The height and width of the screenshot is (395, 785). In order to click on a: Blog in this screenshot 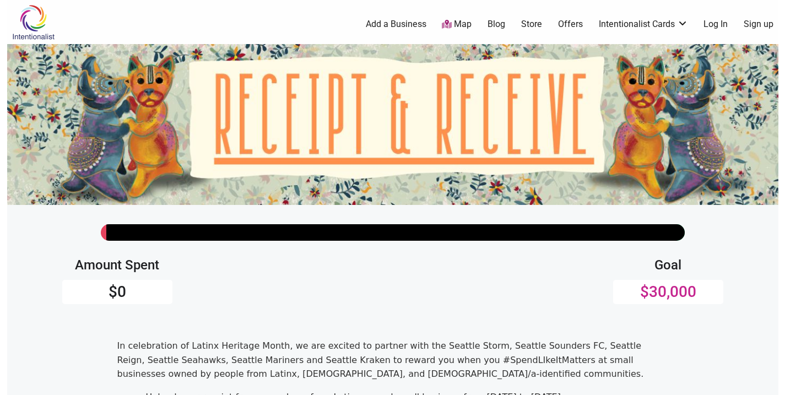, I will do `click(497, 24)`.